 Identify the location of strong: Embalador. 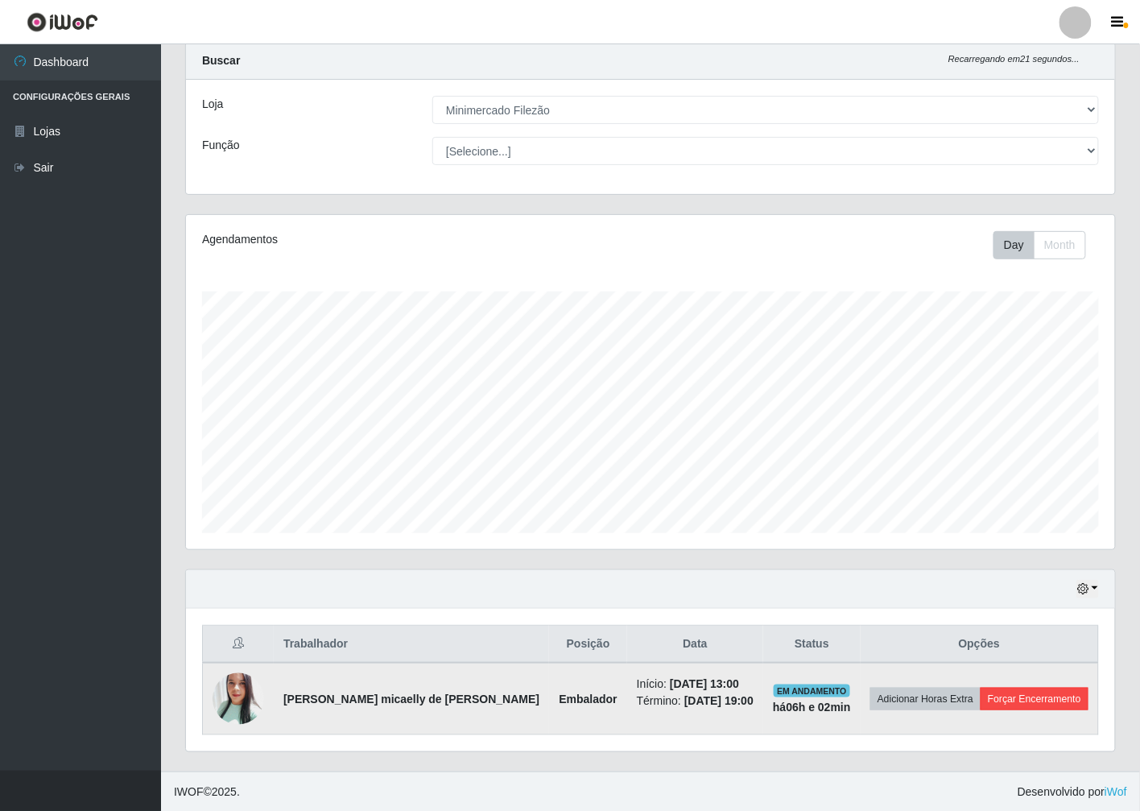
(589, 699).